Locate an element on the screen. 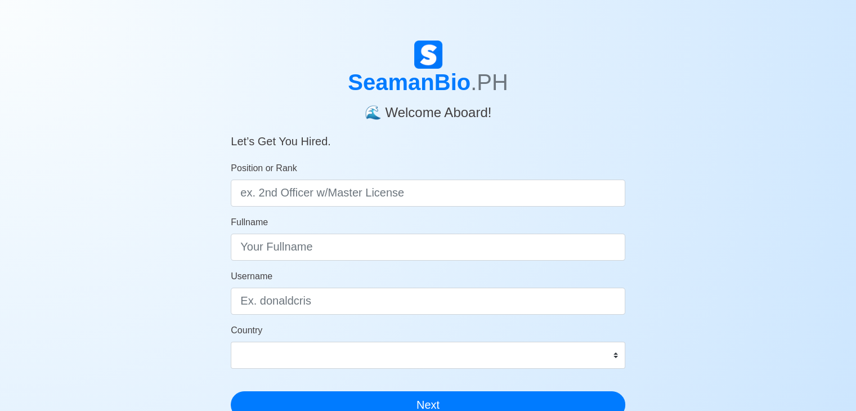 This screenshot has height=411, width=856. input: Ex. donaldcris is located at coordinates (428, 301).